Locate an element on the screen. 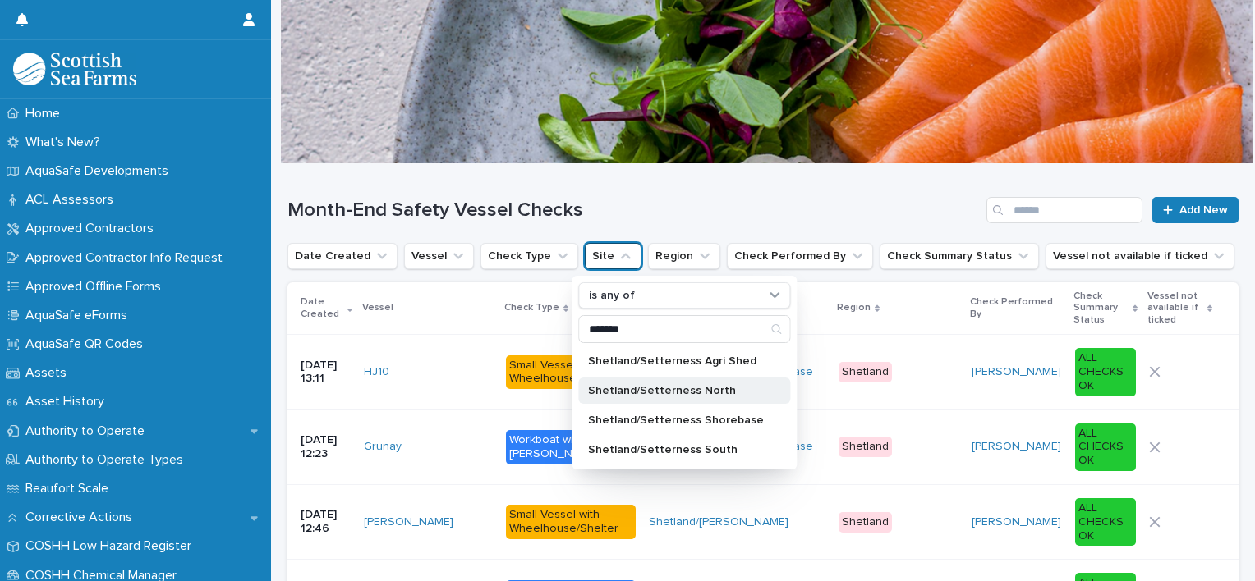  p: What's New? is located at coordinates (66, 142).